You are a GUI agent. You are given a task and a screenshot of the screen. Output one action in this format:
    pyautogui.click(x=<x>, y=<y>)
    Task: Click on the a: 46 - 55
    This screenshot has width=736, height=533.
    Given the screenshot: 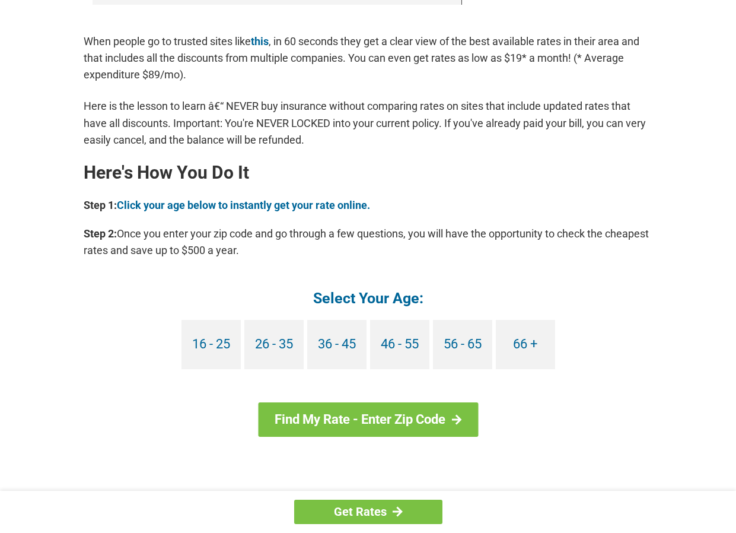 What is the action you would take?
    pyautogui.click(x=400, y=344)
    